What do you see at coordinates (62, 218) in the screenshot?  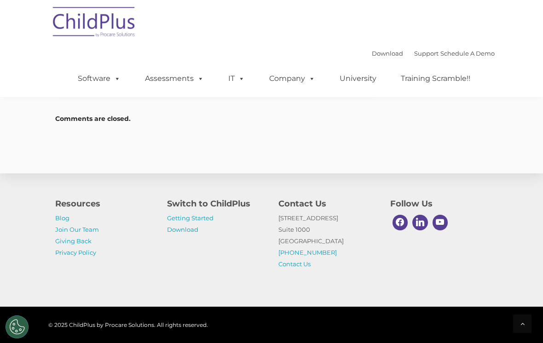 I see `a: Blog` at bounding box center [62, 218].